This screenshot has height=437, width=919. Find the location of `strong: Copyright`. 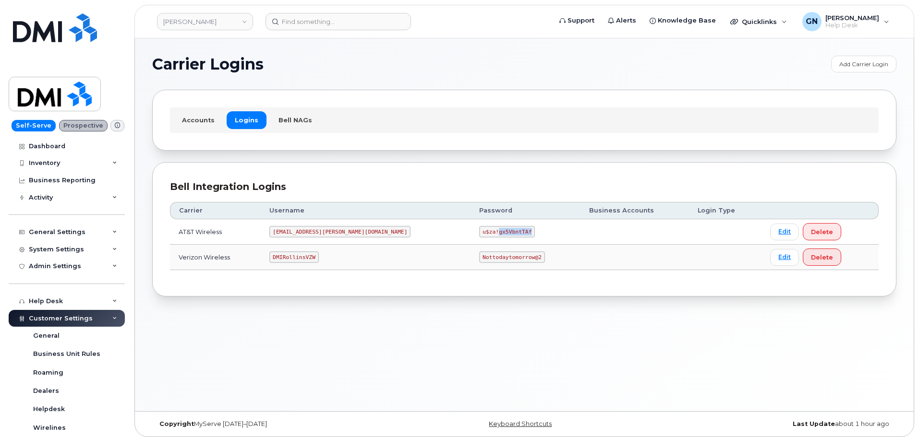

strong: Copyright is located at coordinates (177, 424).